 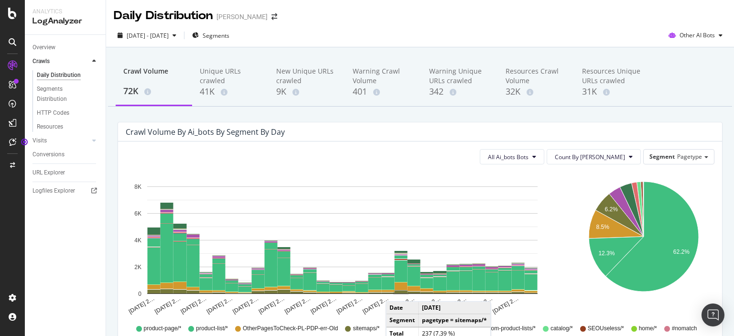 What do you see at coordinates (606, 253) in the screenshot?
I see `text: 12.3%` at bounding box center [606, 253].